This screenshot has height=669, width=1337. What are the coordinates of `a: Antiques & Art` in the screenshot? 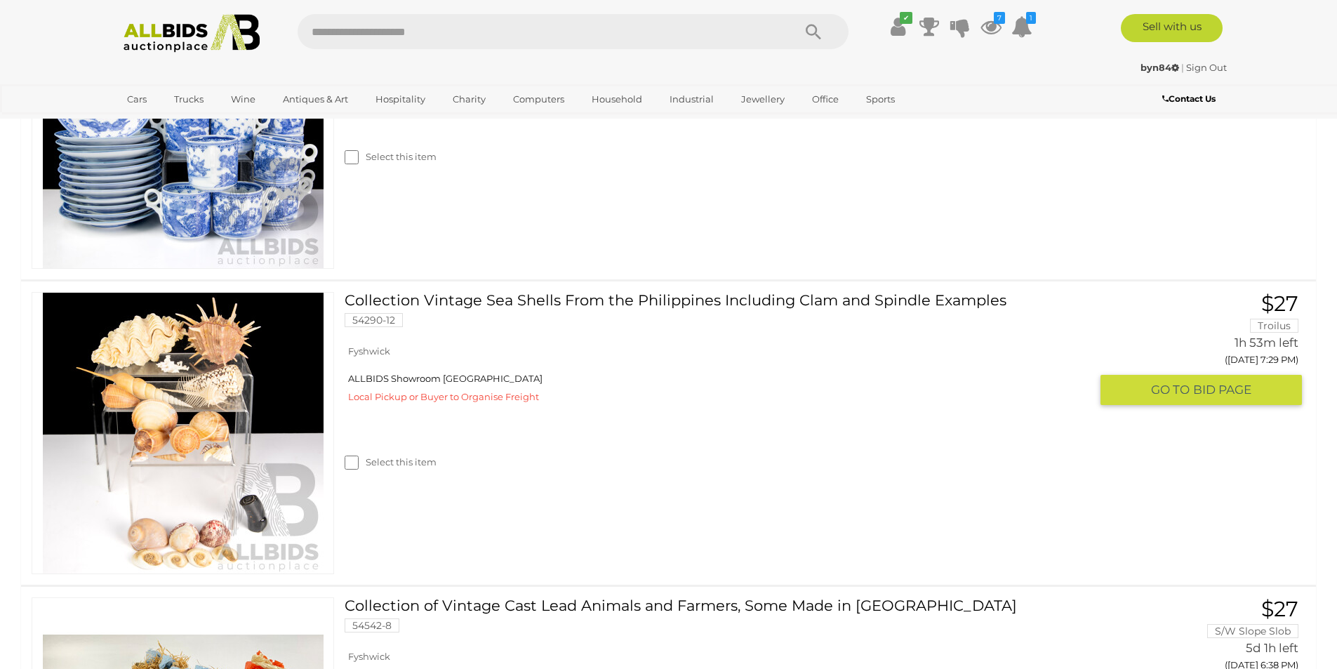 It's located at (315, 99).